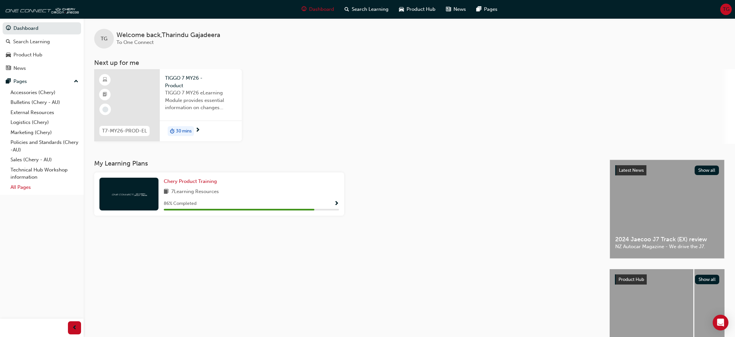  I want to click on span: learningRecordVerb_NONE-icon, so click(105, 110).